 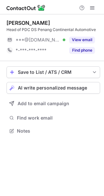 What do you see at coordinates (53, 131) in the screenshot?
I see `button: Notes` at bounding box center [53, 131].